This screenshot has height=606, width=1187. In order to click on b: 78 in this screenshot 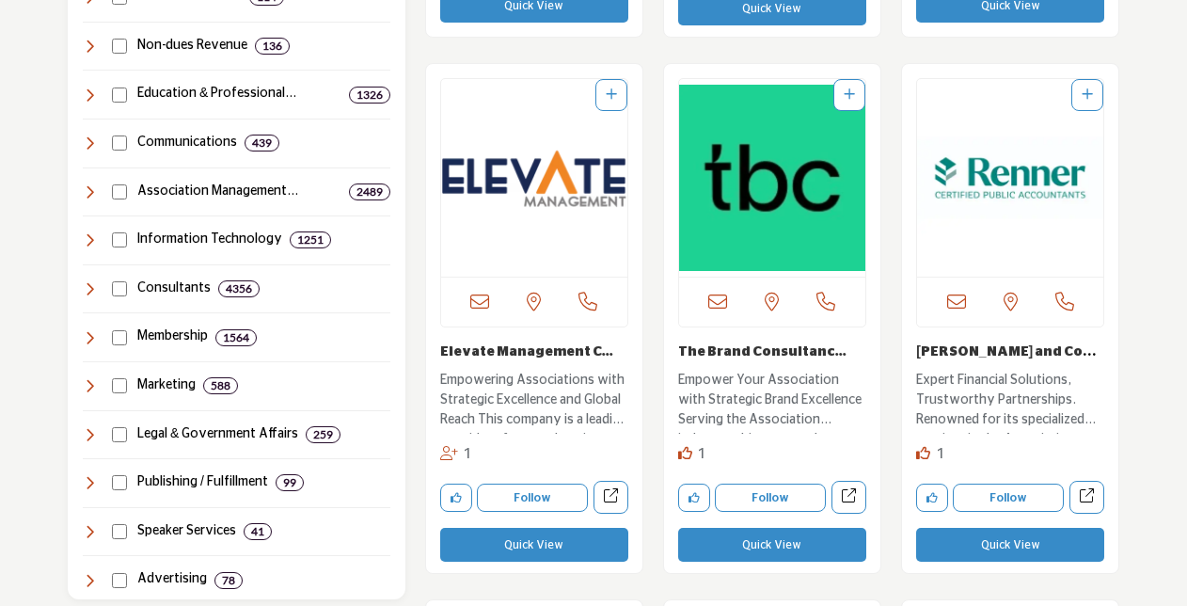, I will do `click(229, 581)`.